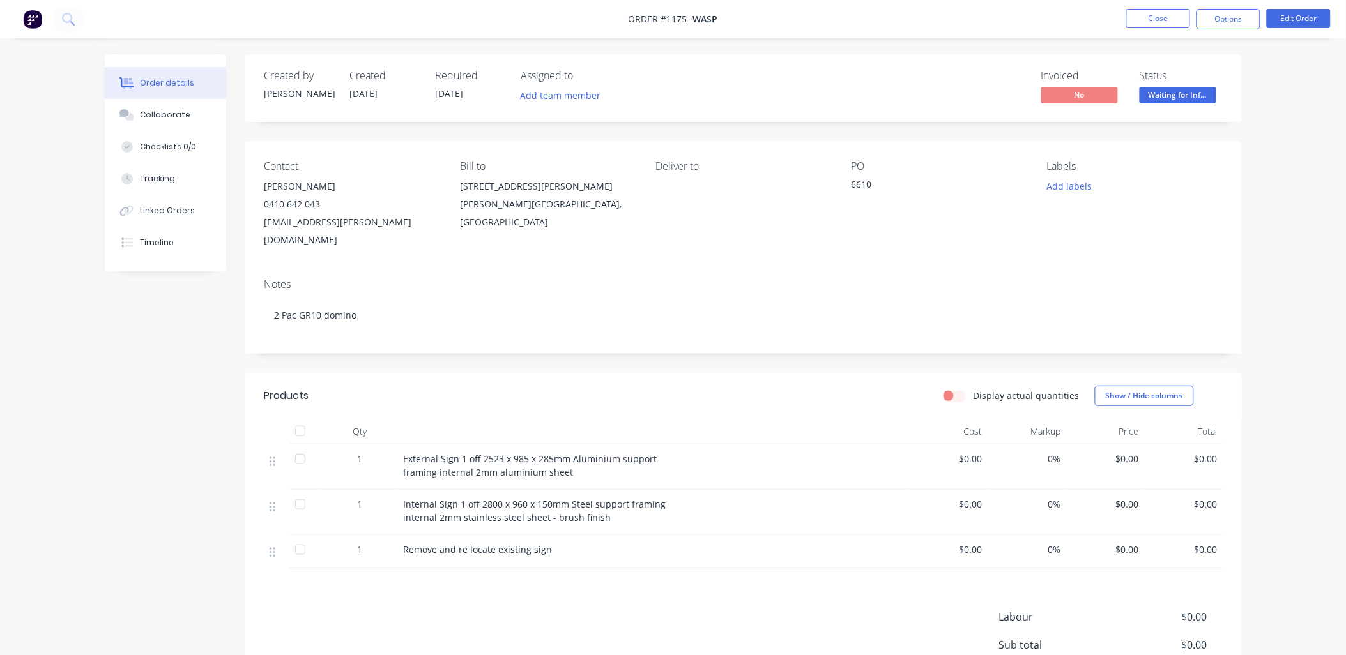 Image resolution: width=1346 pixels, height=655 pixels. Describe the element at coordinates (530, 466) in the screenshot. I see `span: External Sign 1 off 2523 x 985 x 285mm Aluminium support framing internal 2mm aluminium sheet` at that location.